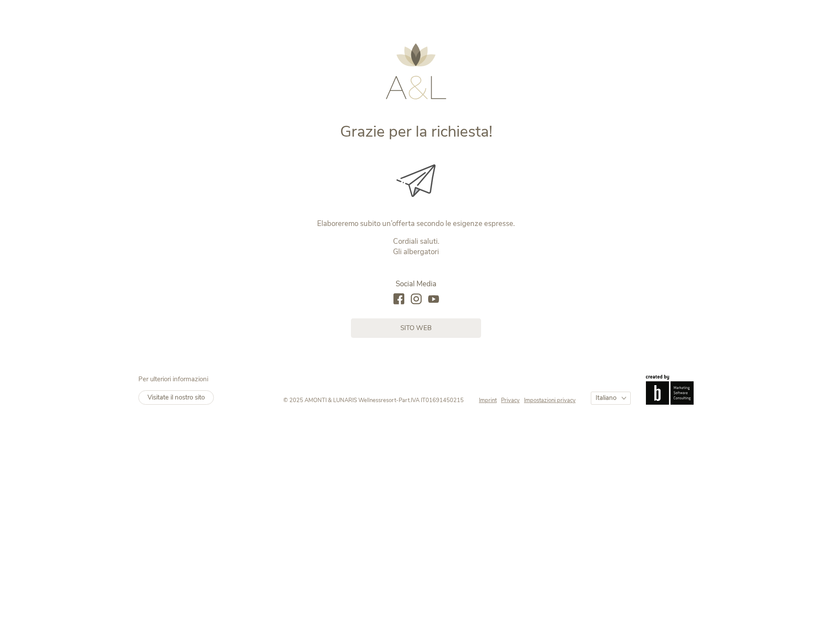 The width and height of the screenshot is (832, 635). What do you see at coordinates (431, 400) in the screenshot?
I see `span: Part.IVA IT01691450215` at bounding box center [431, 400].